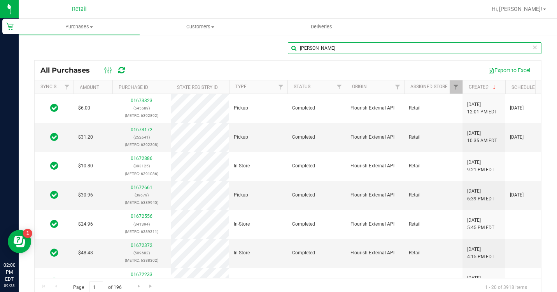  Describe the element at coordinates (141, 108) in the screenshot. I see `p: (545589)` at that location.